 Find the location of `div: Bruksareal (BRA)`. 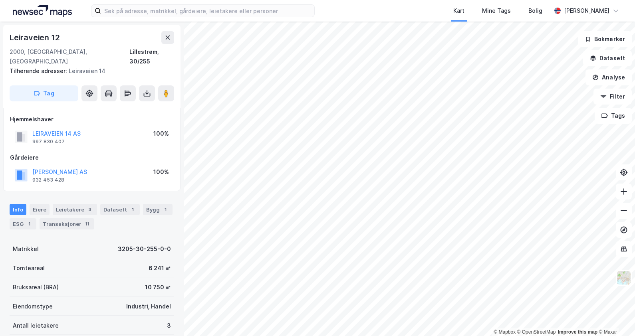

div: Bruksareal (BRA) is located at coordinates (36, 287).